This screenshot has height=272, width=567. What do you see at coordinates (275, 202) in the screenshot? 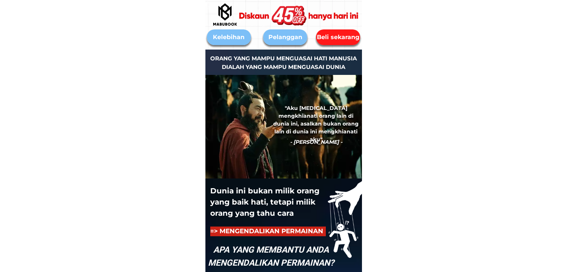
I see `h1: Dunia ini bukan milik orang yang baik hati, tetapi milik orang yang tahu cara` at bounding box center [275, 202].